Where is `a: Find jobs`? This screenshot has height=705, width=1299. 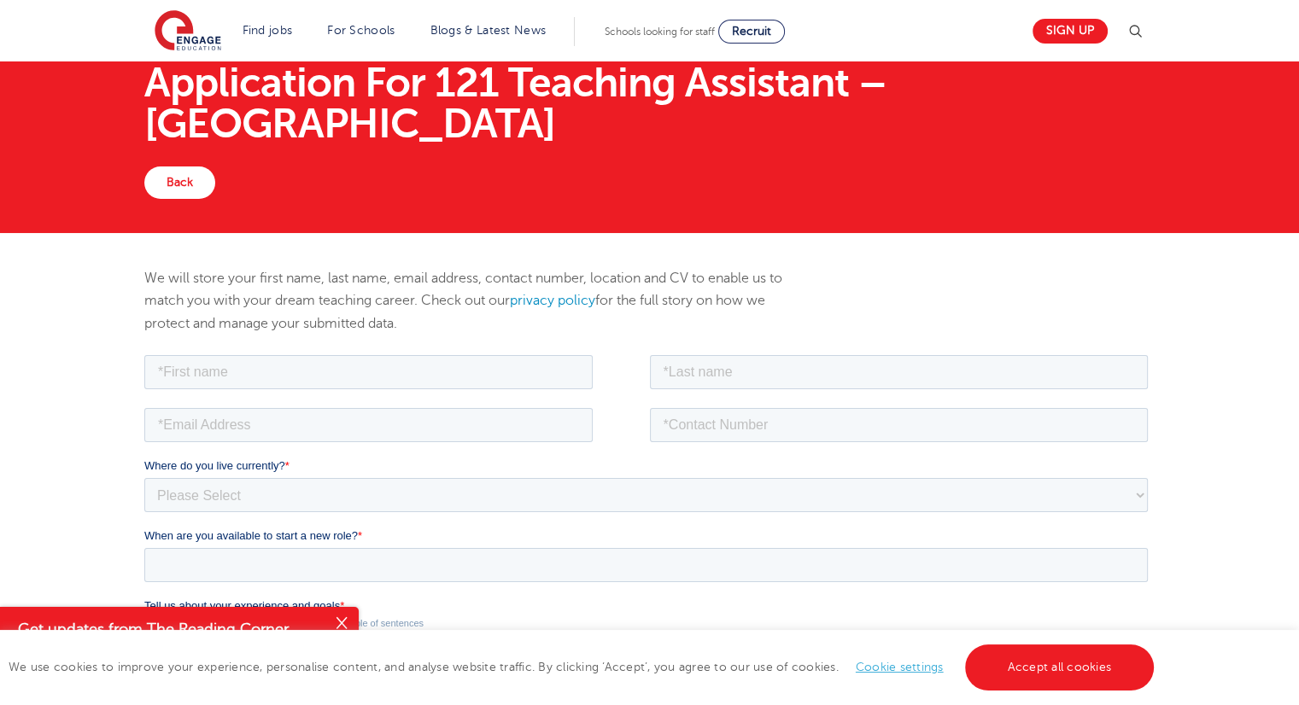 a: Find jobs is located at coordinates (267, 30).